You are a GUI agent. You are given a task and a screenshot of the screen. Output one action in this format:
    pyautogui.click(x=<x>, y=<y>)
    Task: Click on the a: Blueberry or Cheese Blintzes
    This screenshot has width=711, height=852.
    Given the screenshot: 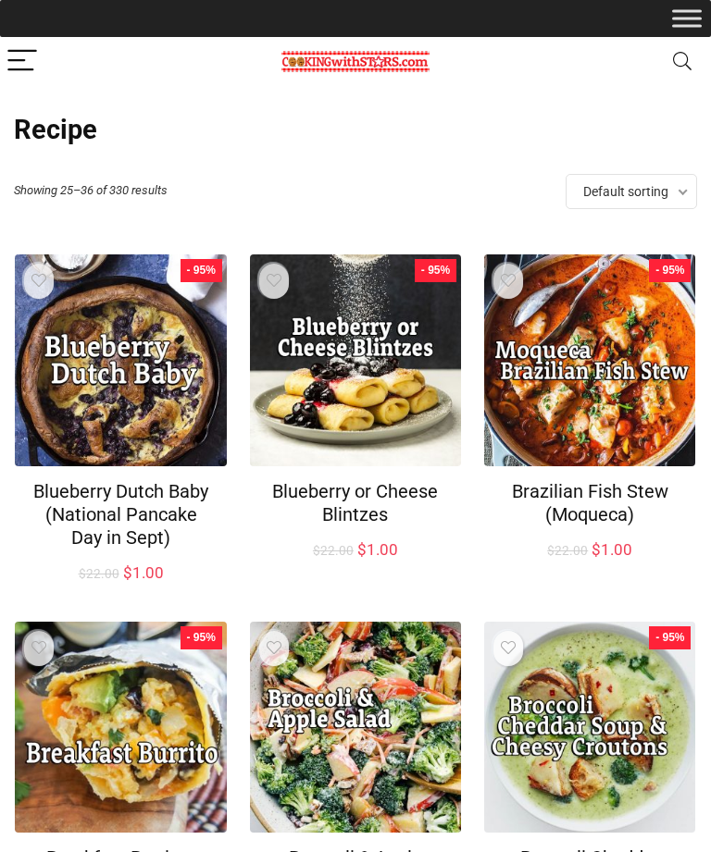 What is the action you would take?
    pyautogui.click(x=354, y=502)
    